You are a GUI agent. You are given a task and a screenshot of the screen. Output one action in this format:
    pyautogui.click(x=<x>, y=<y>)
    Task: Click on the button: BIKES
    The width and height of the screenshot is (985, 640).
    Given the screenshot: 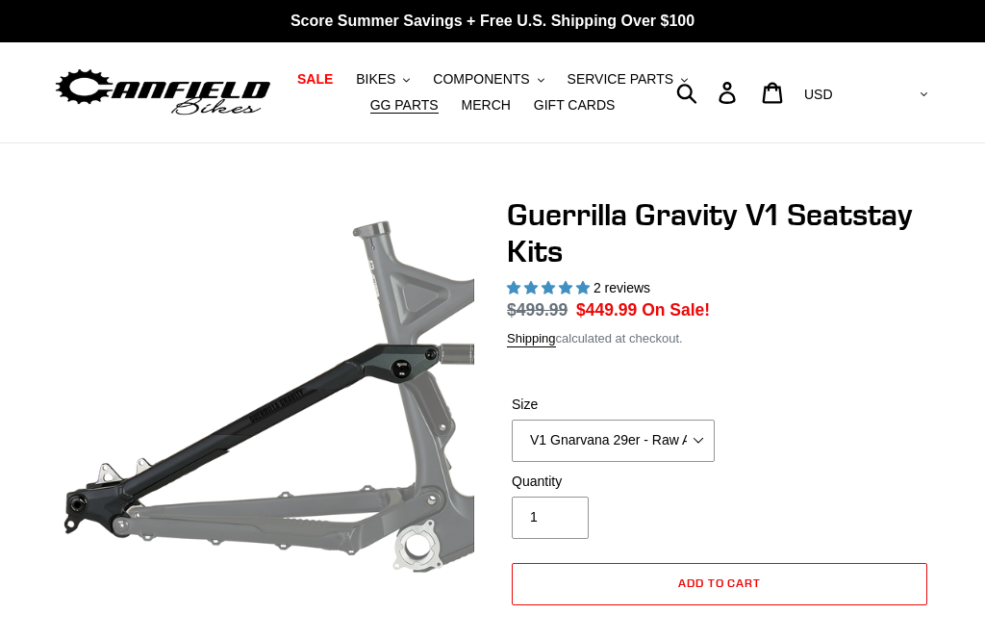 What is the action you would take?
    pyautogui.click(x=383, y=79)
    